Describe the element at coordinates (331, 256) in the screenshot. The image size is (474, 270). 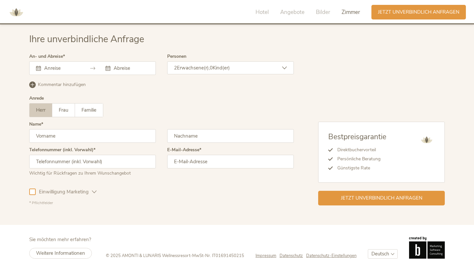
I see `span: Datenschutz-Einstellungen` at that location.